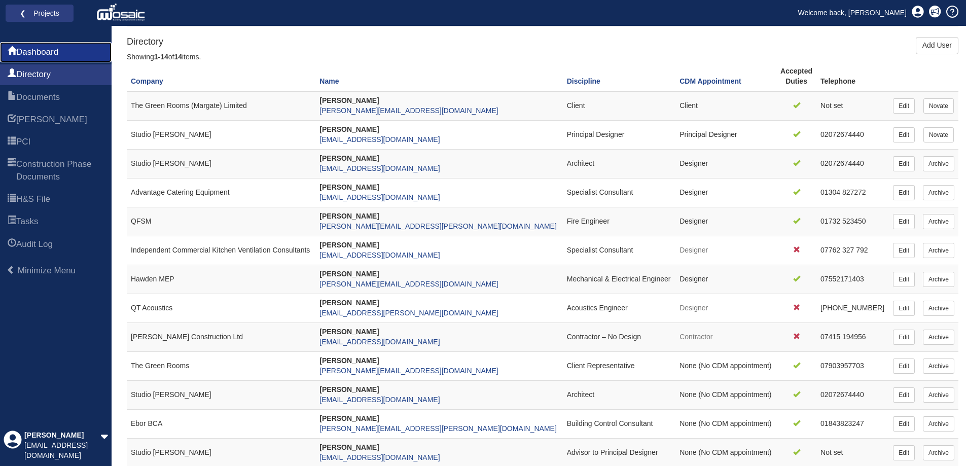 The width and height of the screenshot is (966, 466). Describe the element at coordinates (852, 77) in the screenshot. I see `th: Telephone` at that location.